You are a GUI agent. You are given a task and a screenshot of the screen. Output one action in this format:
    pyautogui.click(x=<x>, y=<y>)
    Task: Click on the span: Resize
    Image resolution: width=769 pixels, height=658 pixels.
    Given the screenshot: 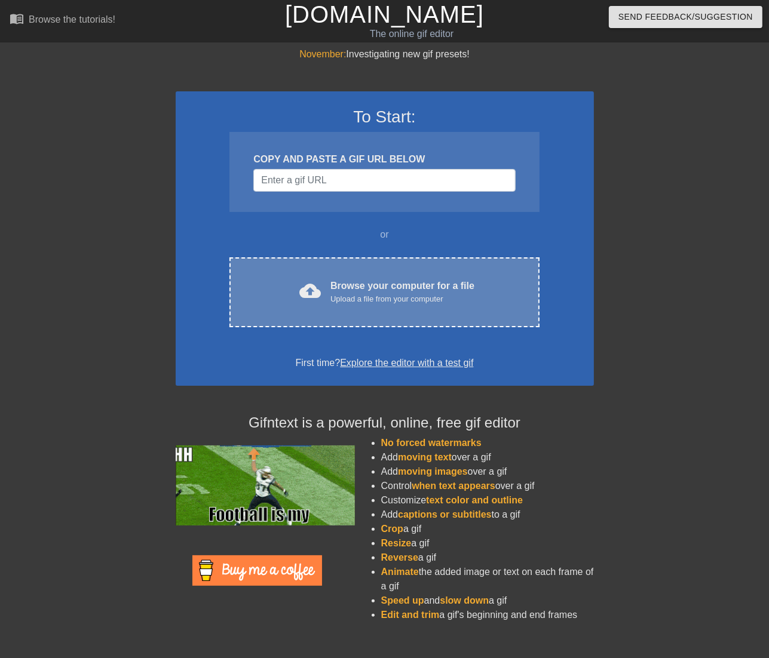 What is the action you would take?
    pyautogui.click(x=396, y=543)
    